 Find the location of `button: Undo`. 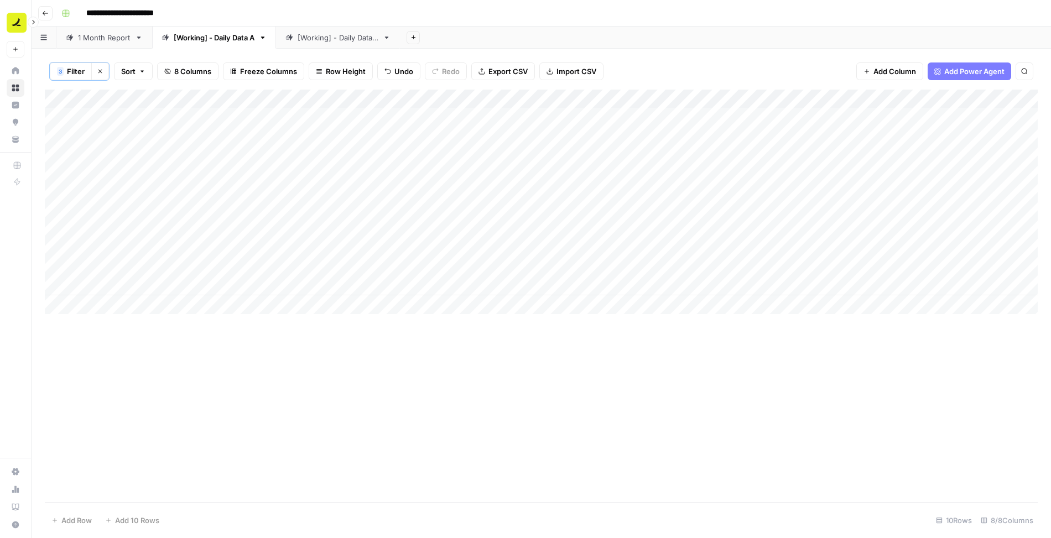

button: Undo is located at coordinates (399, 71).